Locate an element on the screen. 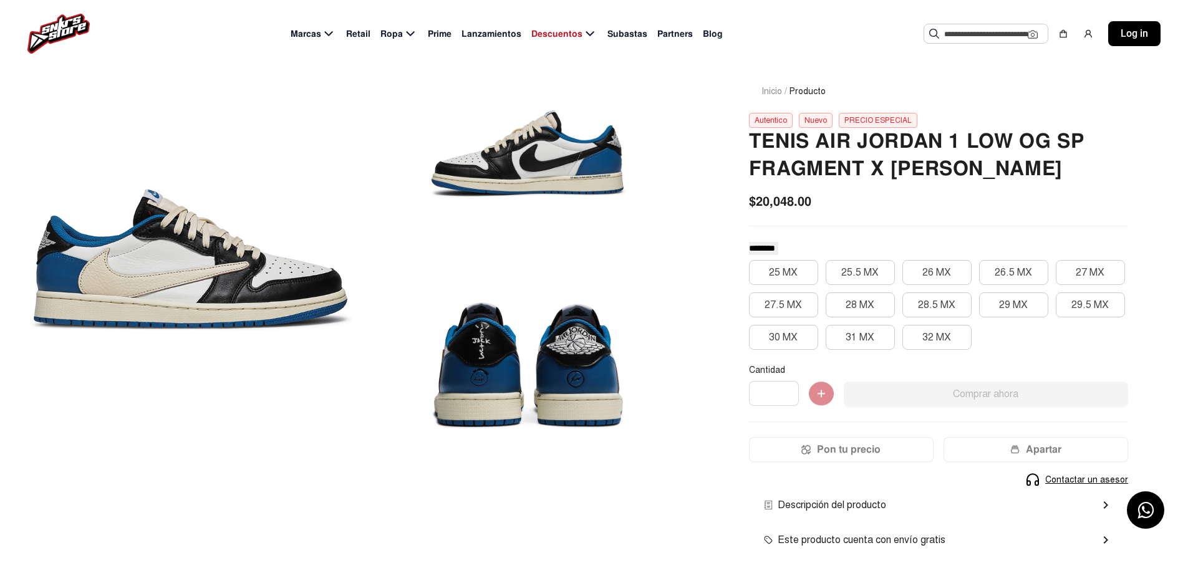  div: Nuevo is located at coordinates (816, 120).